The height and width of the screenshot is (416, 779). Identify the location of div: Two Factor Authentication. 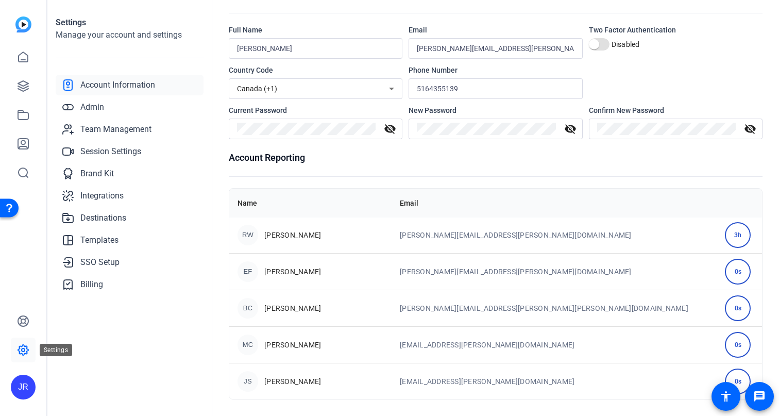
(675, 30).